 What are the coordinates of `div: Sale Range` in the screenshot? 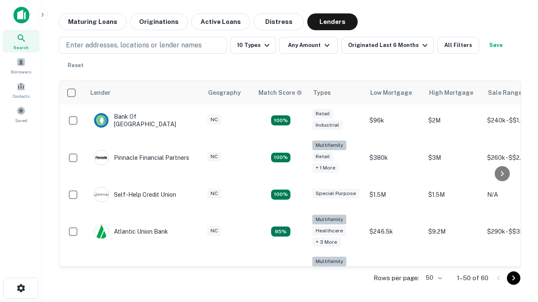 It's located at (505, 93).